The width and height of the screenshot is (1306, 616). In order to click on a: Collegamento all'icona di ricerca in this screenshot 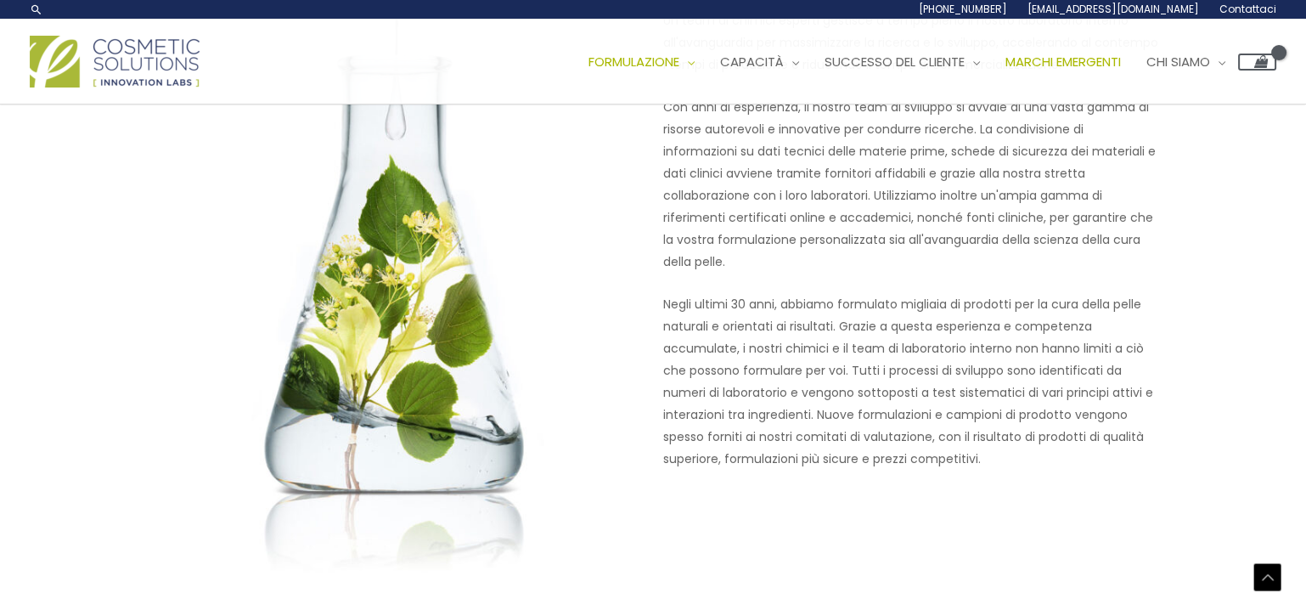, I will do `click(37, 9)`.